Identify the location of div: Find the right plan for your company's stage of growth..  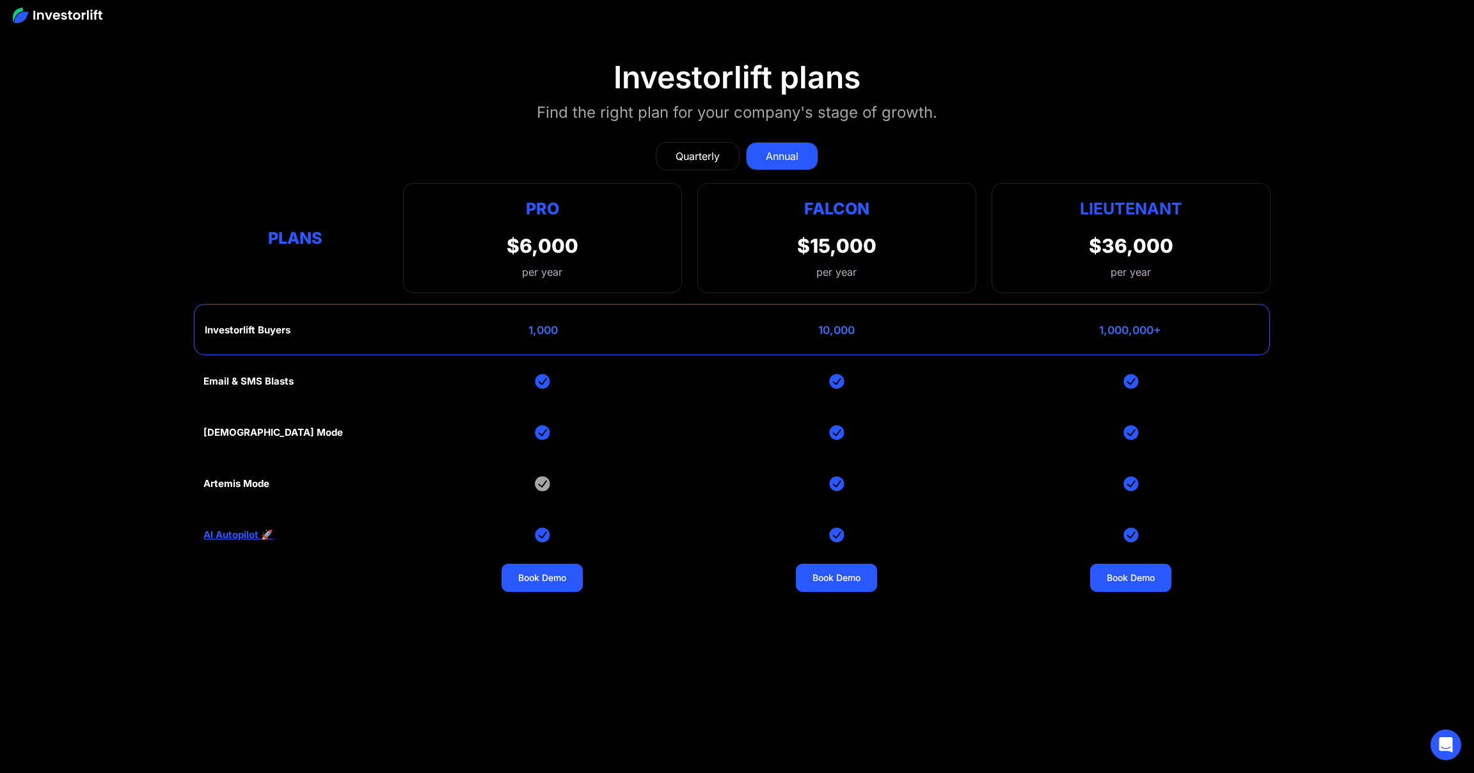
(737, 113).